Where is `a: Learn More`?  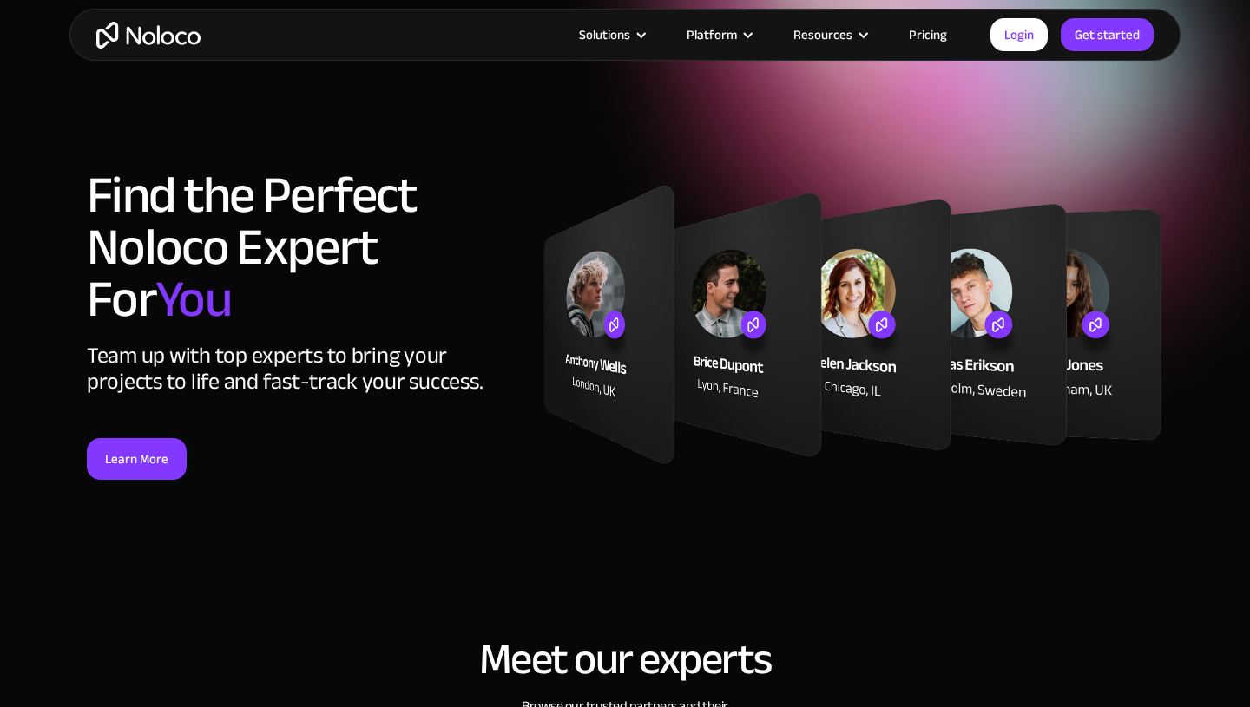
a: Learn More is located at coordinates (136, 459).